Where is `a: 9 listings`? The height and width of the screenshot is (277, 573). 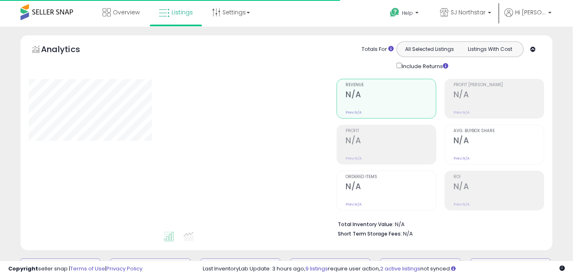 a: 9 listings is located at coordinates (317, 268).